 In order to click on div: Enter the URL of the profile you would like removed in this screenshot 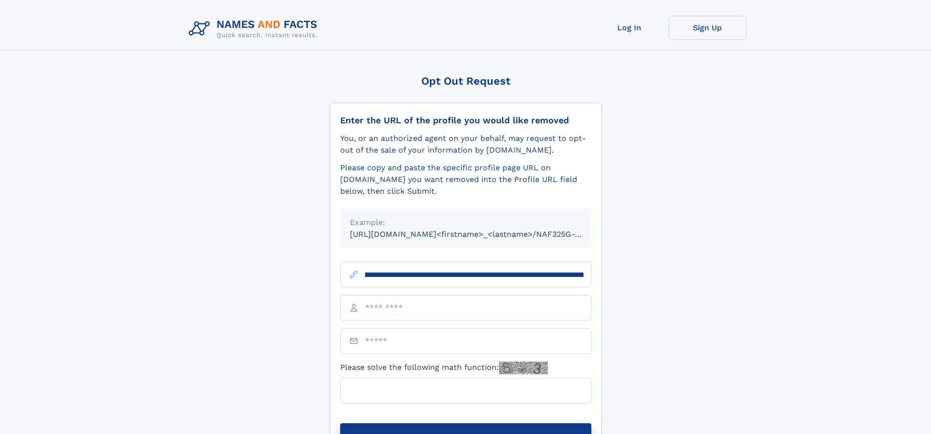, I will do `click(466, 120)`.